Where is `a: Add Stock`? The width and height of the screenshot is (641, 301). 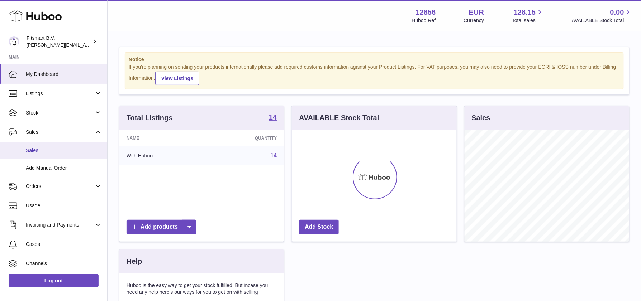
a: Add Stock is located at coordinates (319, 227).